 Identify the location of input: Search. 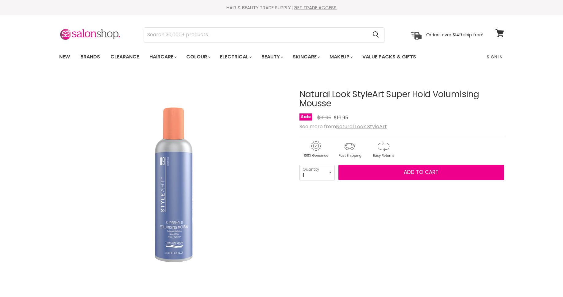
(256, 35).